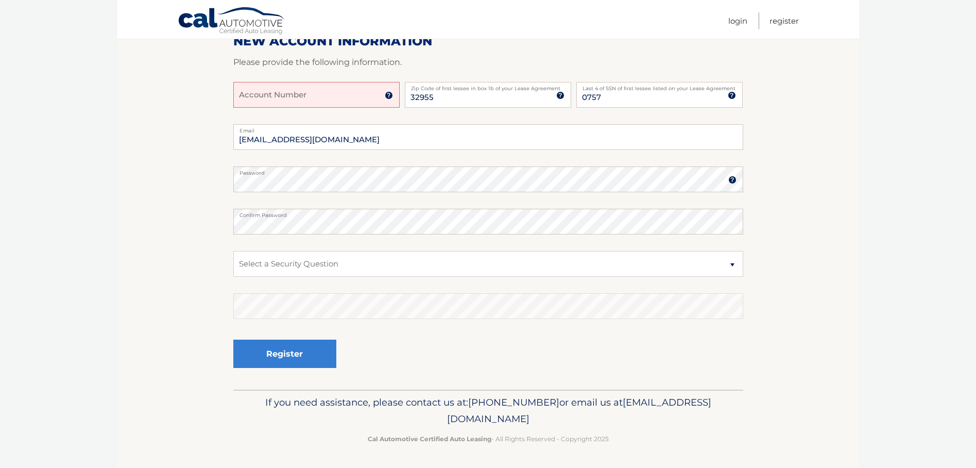  I want to click on strong: Cal Automotive Certified Auto Leasing, so click(430, 438).